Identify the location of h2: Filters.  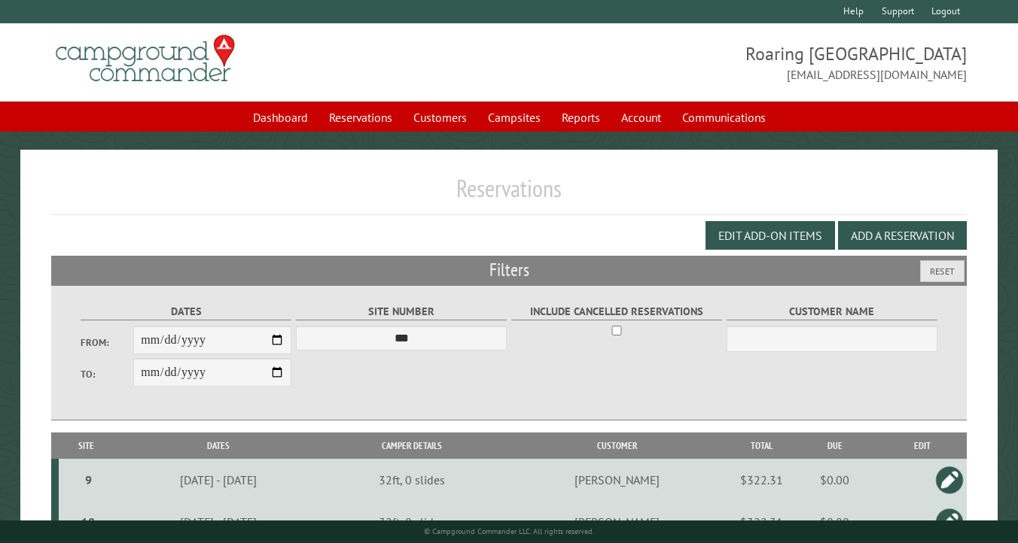
(509, 270).